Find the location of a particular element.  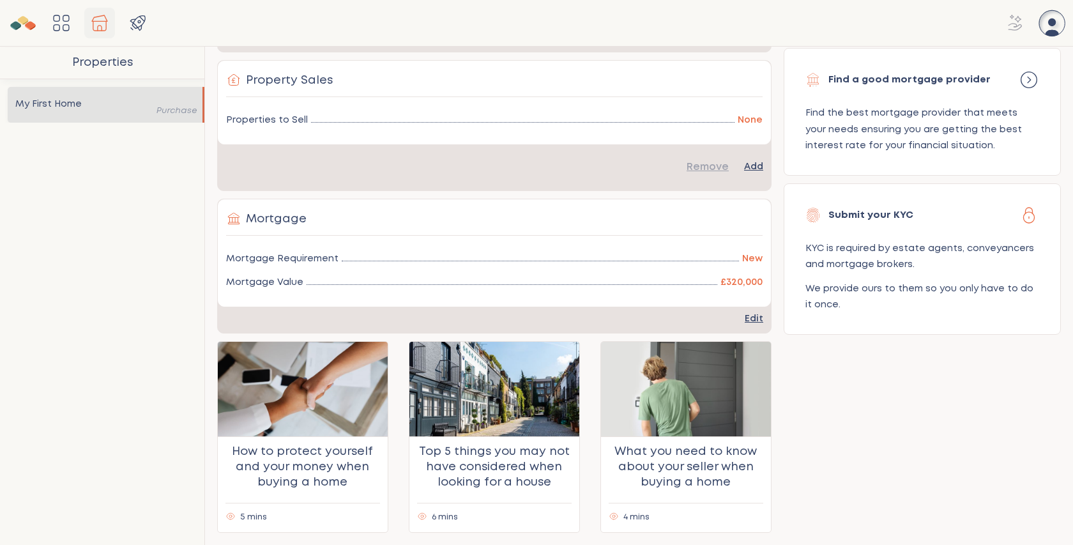

a: How to protect yourself and your money when buying a home5 mins is located at coordinates (303, 437).